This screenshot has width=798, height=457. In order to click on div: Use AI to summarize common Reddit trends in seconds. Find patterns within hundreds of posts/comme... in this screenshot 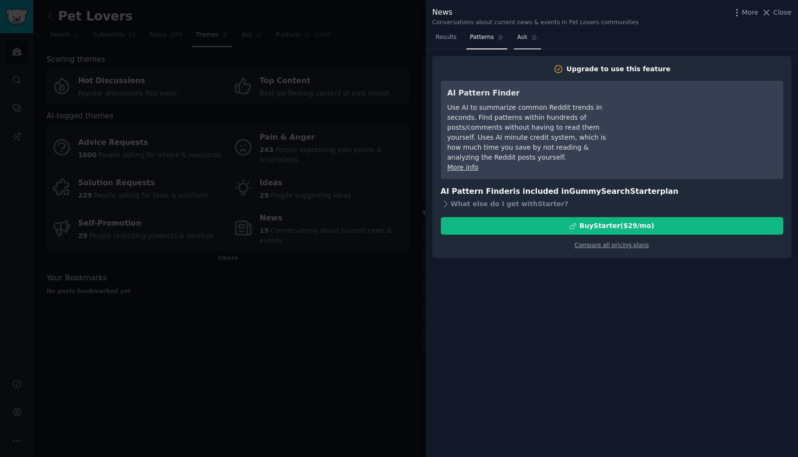, I will do `click(534, 132)`.